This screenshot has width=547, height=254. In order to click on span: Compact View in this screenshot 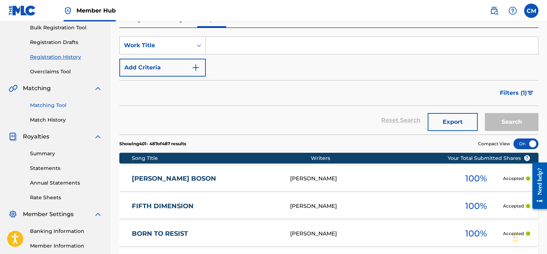, I will do `click(494, 144)`.